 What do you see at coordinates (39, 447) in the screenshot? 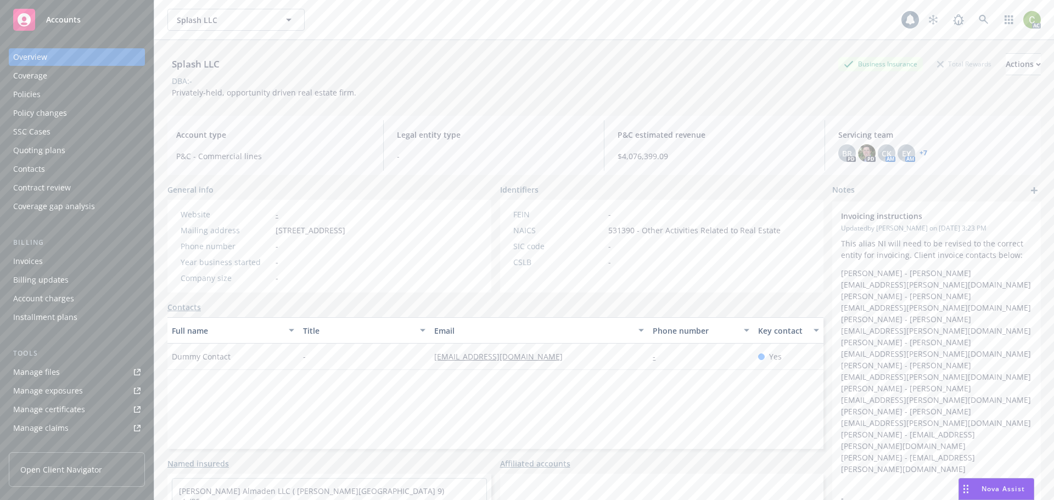
I see `div: Manage BORs` at bounding box center [39, 447].